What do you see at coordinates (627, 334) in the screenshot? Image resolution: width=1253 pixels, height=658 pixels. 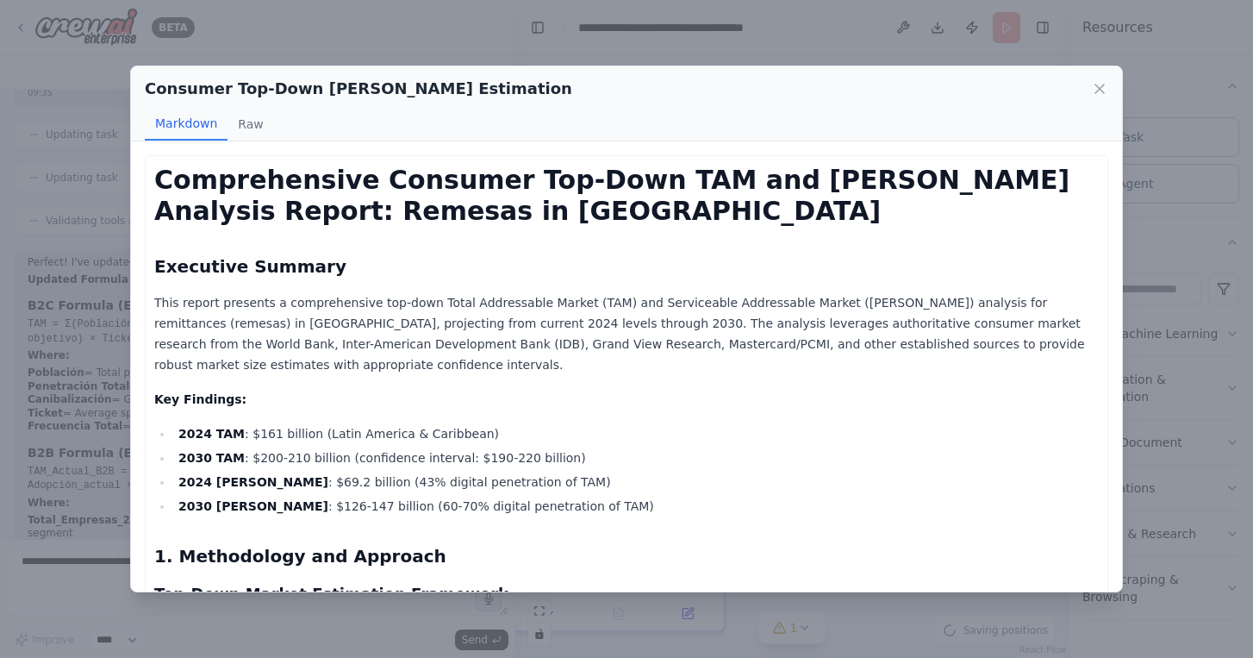 I see `p: This report presents a comprehensive top-down Total Addressable Market (TAM) and Serviceable Addr...` at bounding box center [627, 334].